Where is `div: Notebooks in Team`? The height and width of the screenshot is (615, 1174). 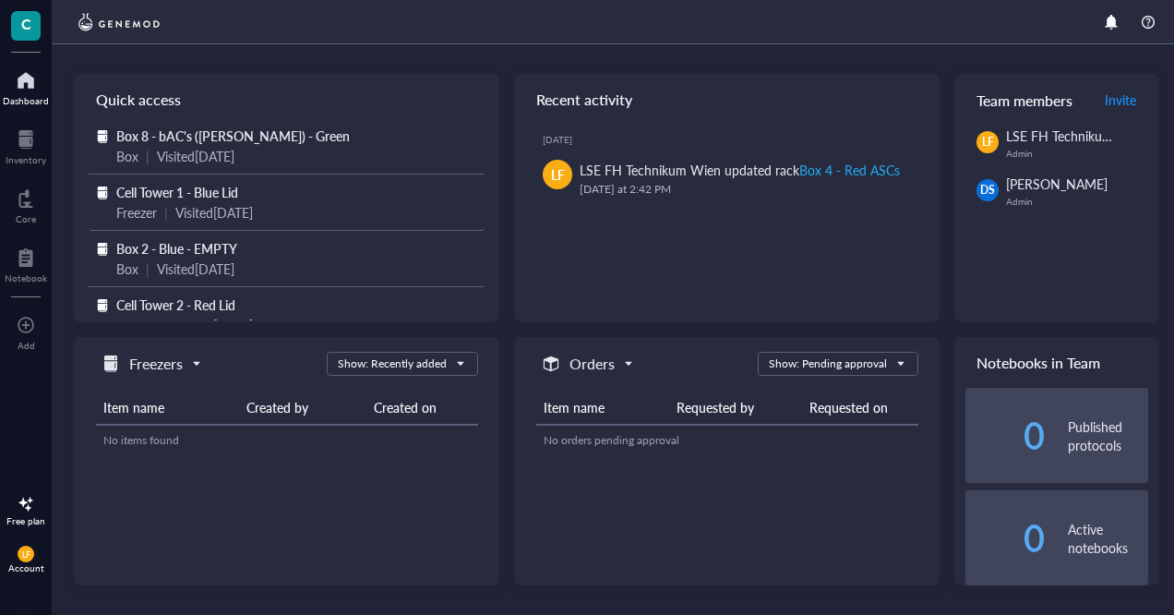
div: Notebooks in Team is located at coordinates (1057, 362).